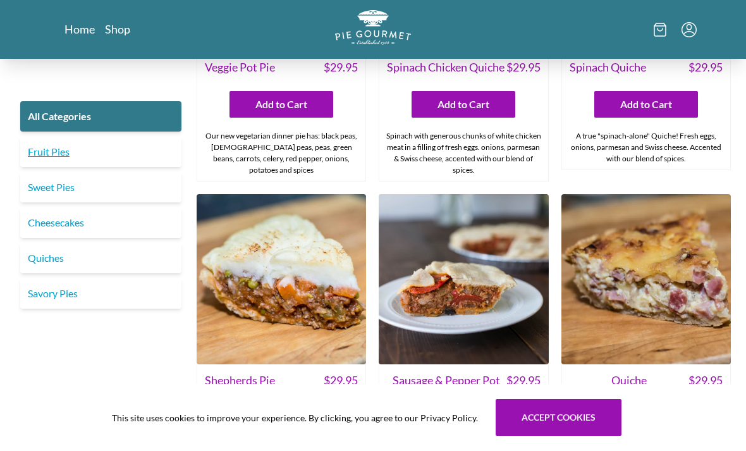 The width and height of the screenshot is (746, 451). What do you see at coordinates (445, 67) in the screenshot?
I see `span: Spinach Chicken Quiche` at bounding box center [445, 67].